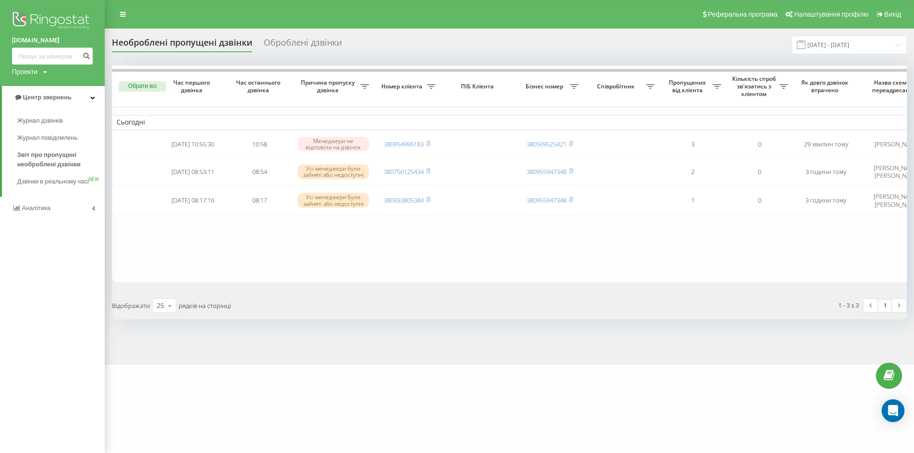 This screenshot has height=453, width=914. What do you see at coordinates (47, 97) in the screenshot?
I see `span: Центр звернень` at bounding box center [47, 97].